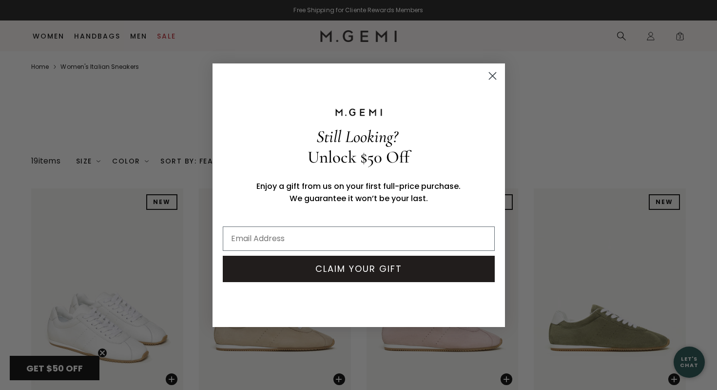 The image size is (717, 390). What do you see at coordinates (359, 269) in the screenshot?
I see `button: CLAIM YOUR GIFT` at bounding box center [359, 269].